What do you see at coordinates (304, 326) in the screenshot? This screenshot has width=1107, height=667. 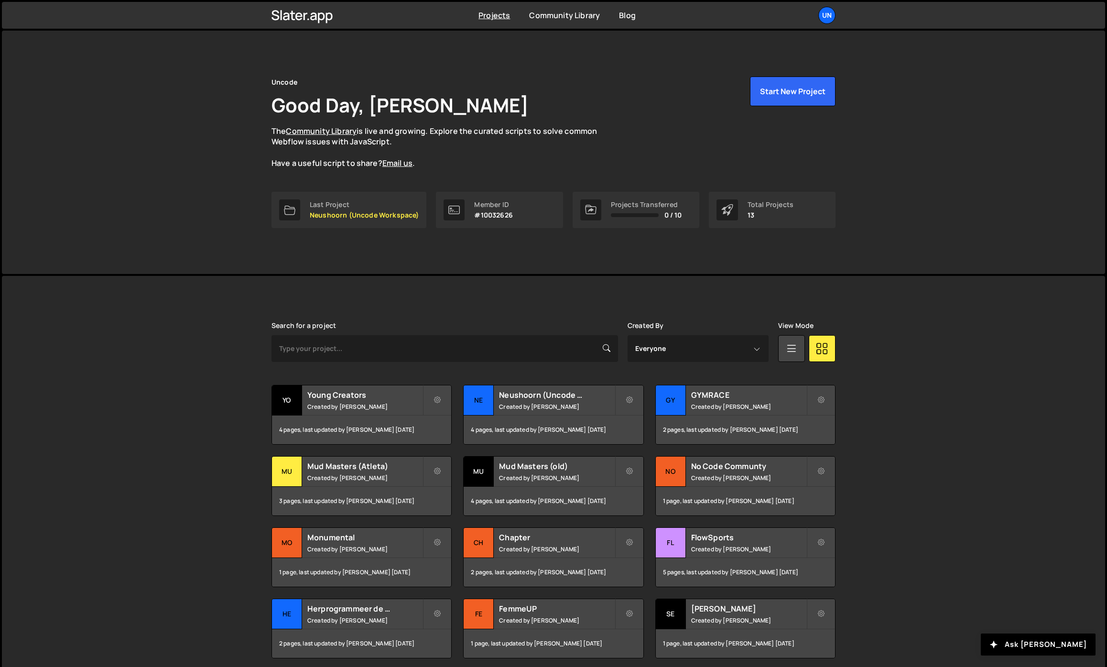 I see `label: Search for a project` at bounding box center [304, 326].